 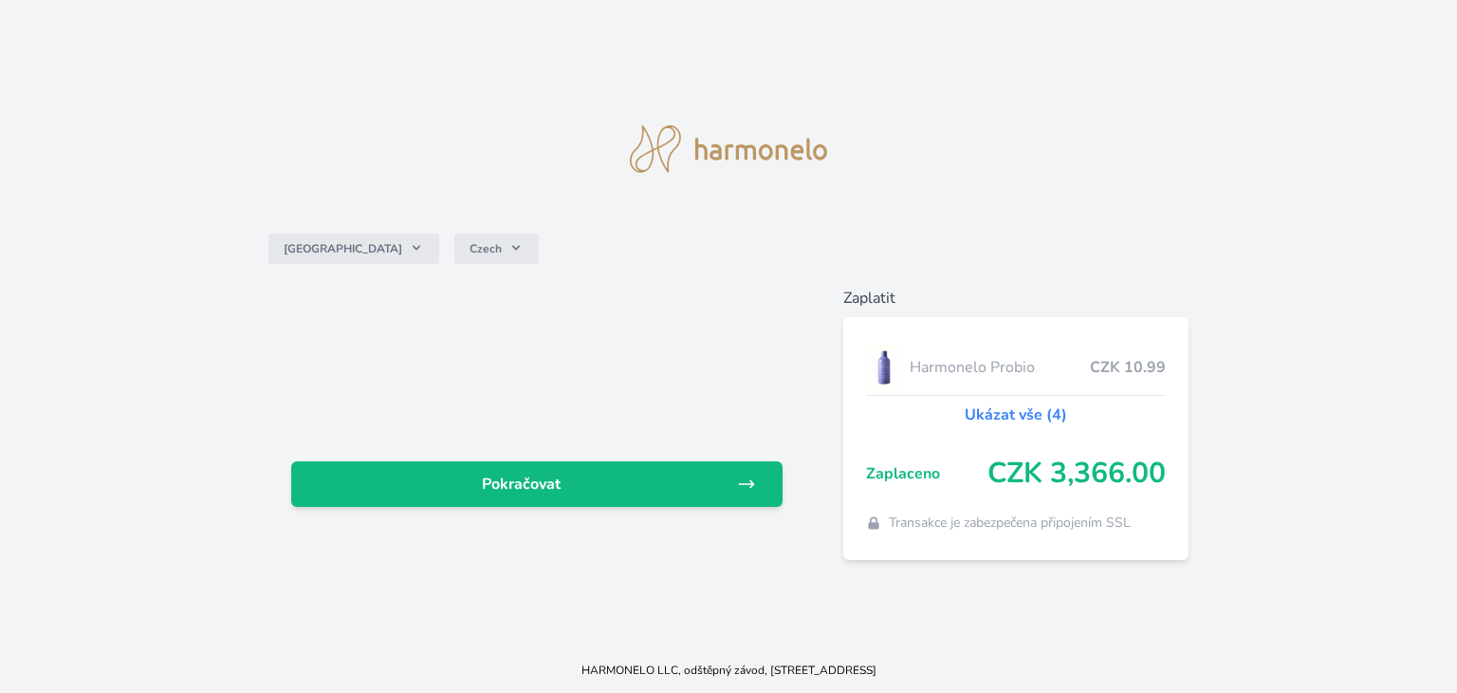 What do you see at coordinates (1128, 367) in the screenshot?
I see `span: CZK 10.99` at bounding box center [1128, 367].